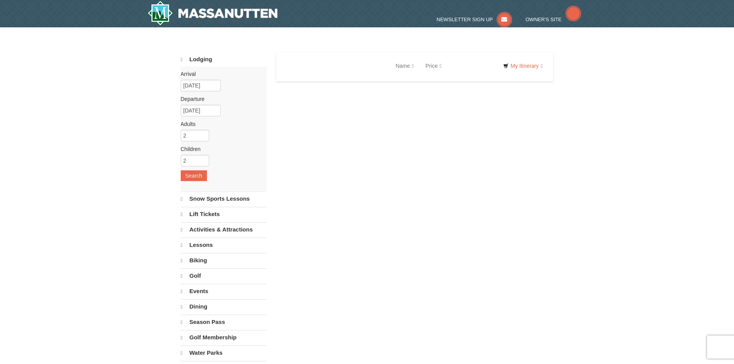  I want to click on label: Children, so click(221, 149).